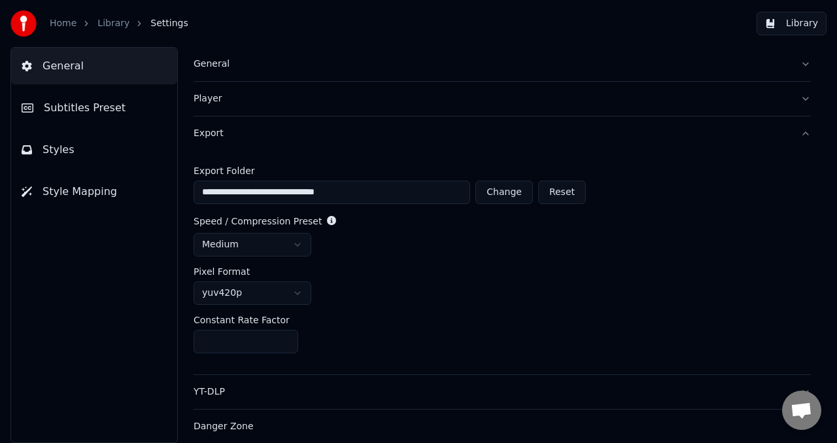  What do you see at coordinates (502, 133) in the screenshot?
I see `button: Export` at bounding box center [502, 133].